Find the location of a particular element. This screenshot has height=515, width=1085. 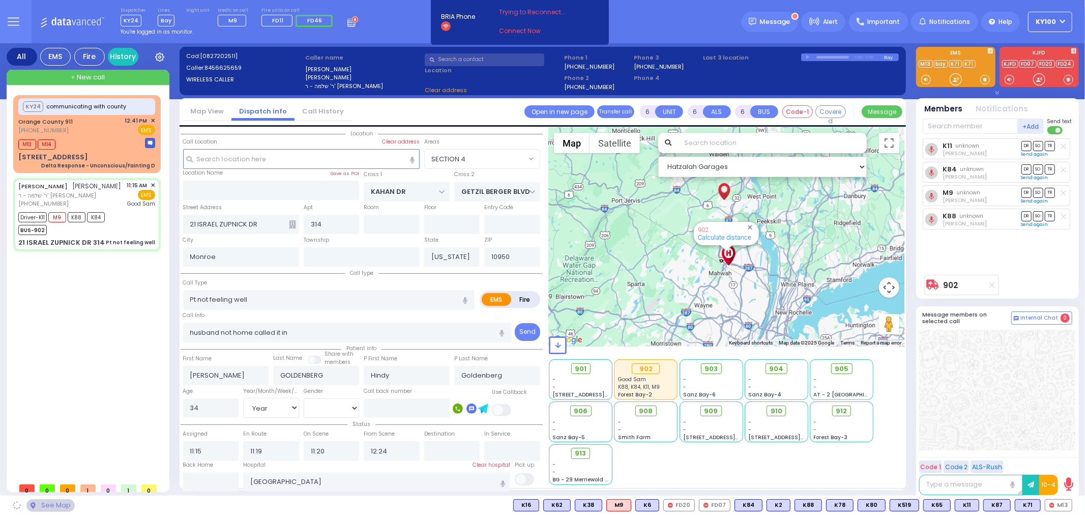

div: See map is located at coordinates (50, 505).